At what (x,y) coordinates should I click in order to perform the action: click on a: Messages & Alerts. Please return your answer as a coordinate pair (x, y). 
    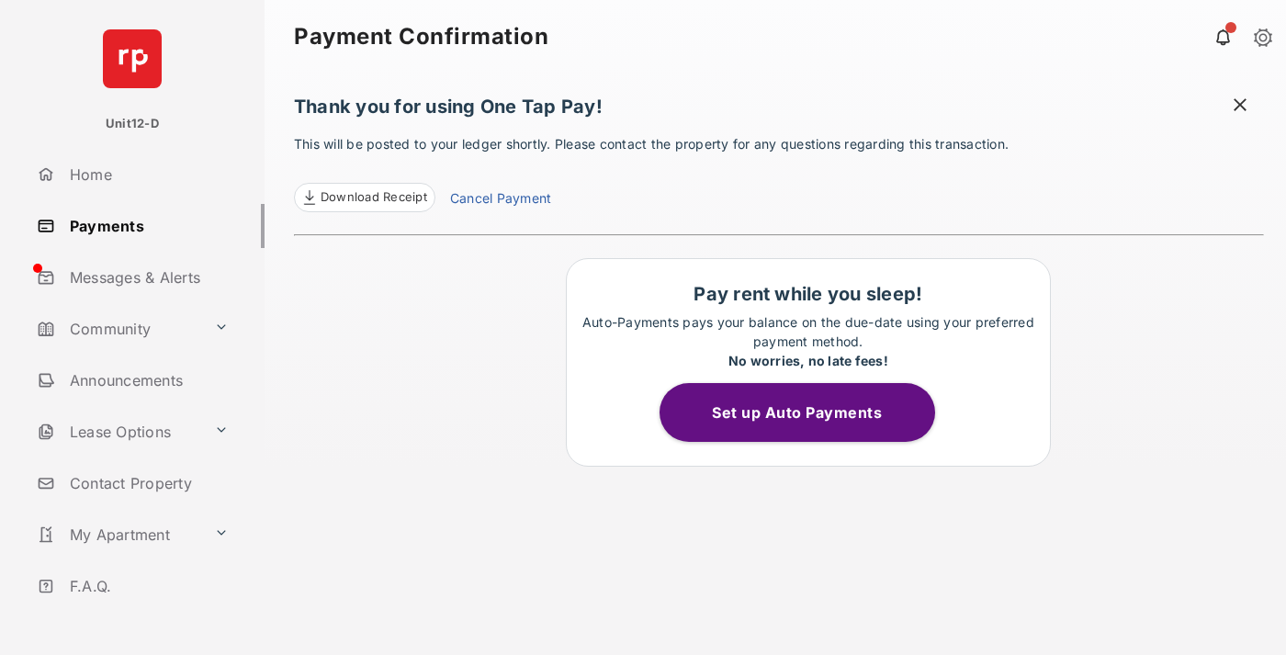
    Looking at the image, I should click on (147, 277).